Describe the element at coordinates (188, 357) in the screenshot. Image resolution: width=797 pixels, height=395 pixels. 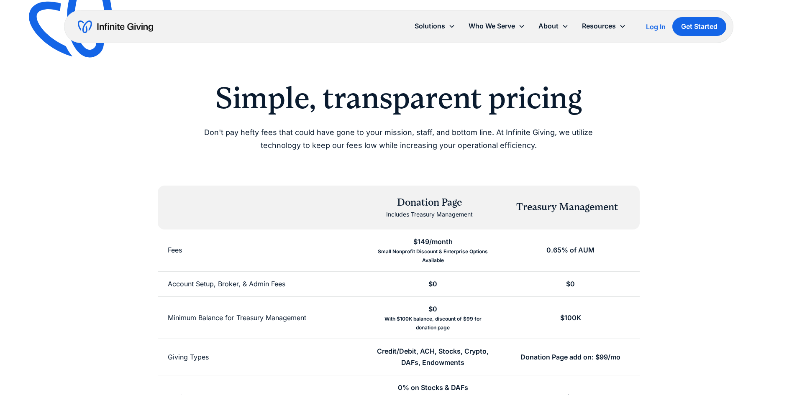
I see `div: Giving Types` at that location.